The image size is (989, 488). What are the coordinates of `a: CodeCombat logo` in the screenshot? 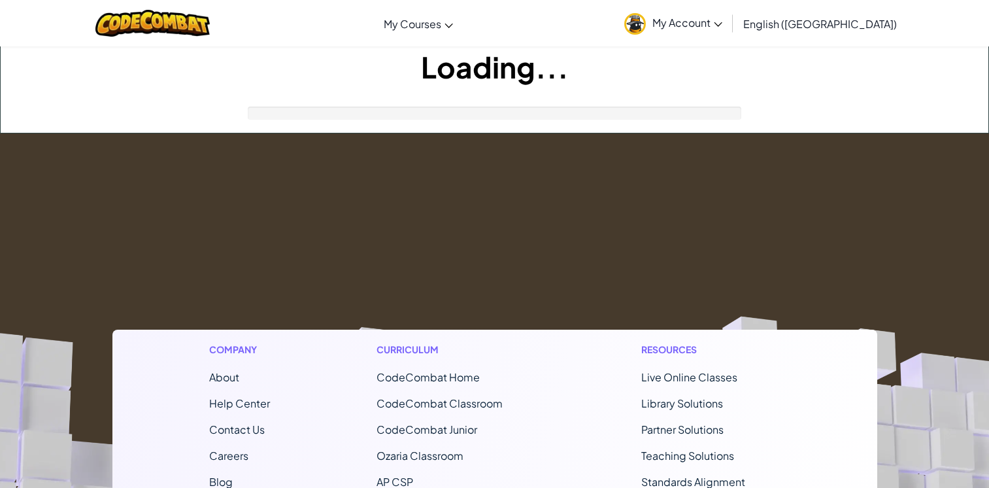 It's located at (152, 23).